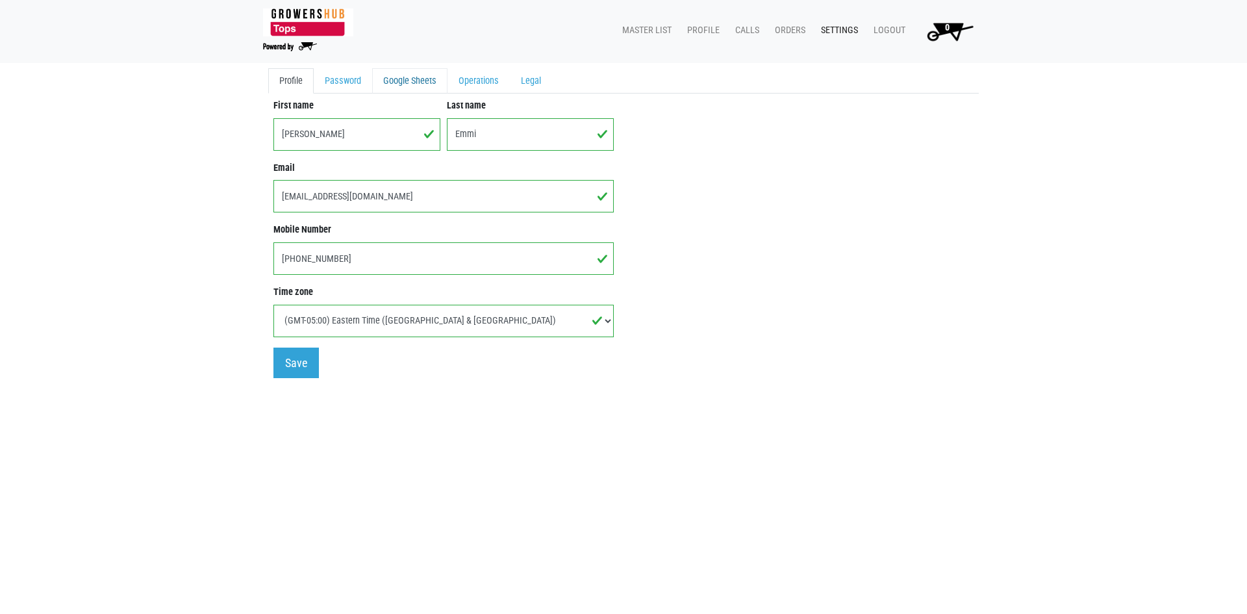 Image resolution: width=1247 pixels, height=614 pixels. I want to click on input: Save, so click(296, 363).